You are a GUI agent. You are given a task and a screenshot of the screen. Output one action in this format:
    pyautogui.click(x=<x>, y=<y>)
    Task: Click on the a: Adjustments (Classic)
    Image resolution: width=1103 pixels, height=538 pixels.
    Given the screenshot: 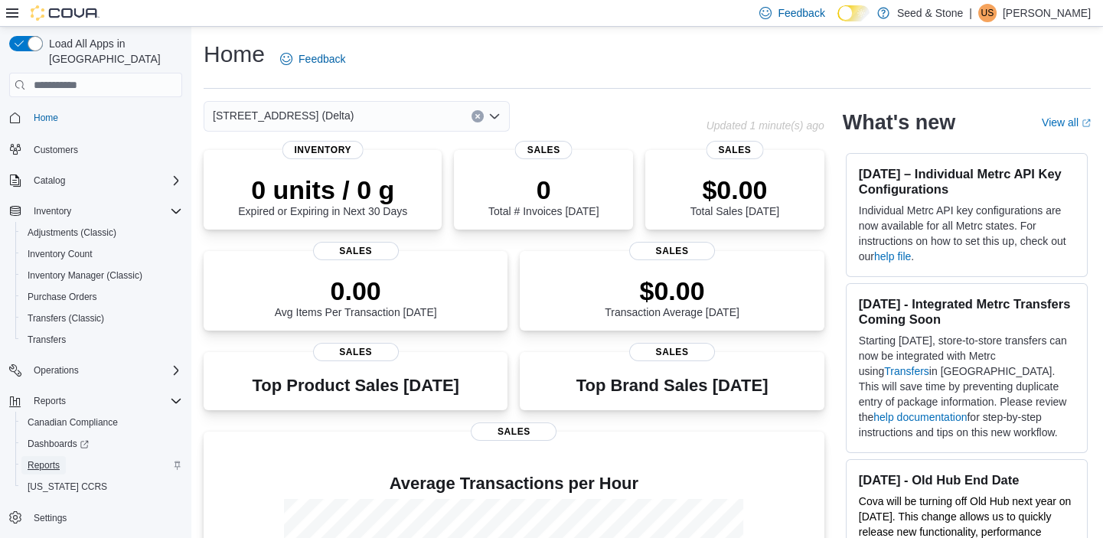 What is the action you would take?
    pyautogui.click(x=72, y=233)
    